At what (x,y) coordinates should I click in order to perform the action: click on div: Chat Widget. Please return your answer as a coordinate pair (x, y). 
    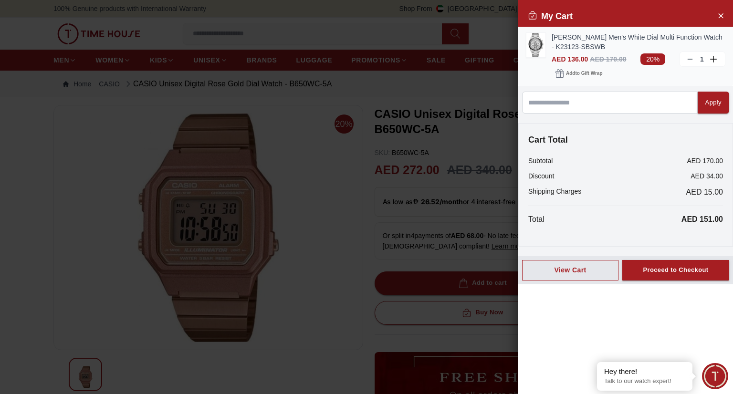
    Looking at the image, I should click on (715, 376).